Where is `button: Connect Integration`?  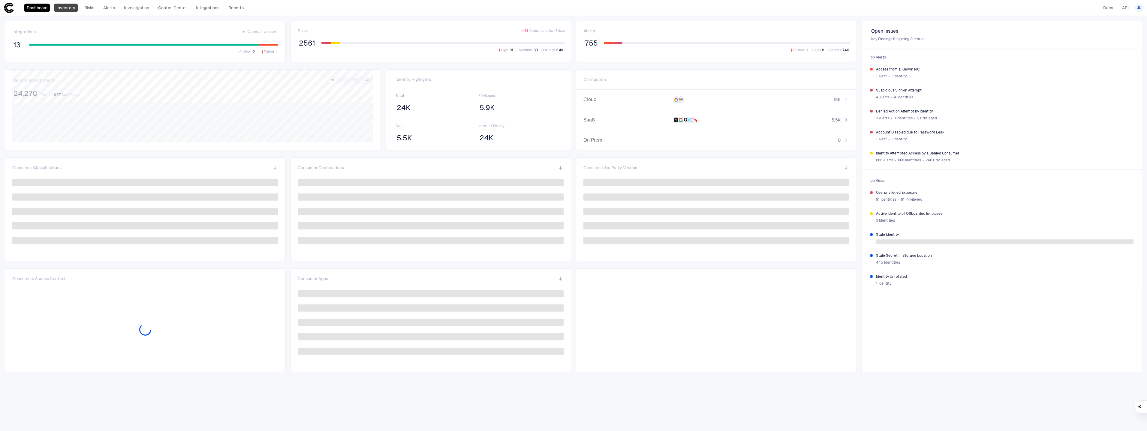
button: Connect Integration is located at coordinates (259, 32).